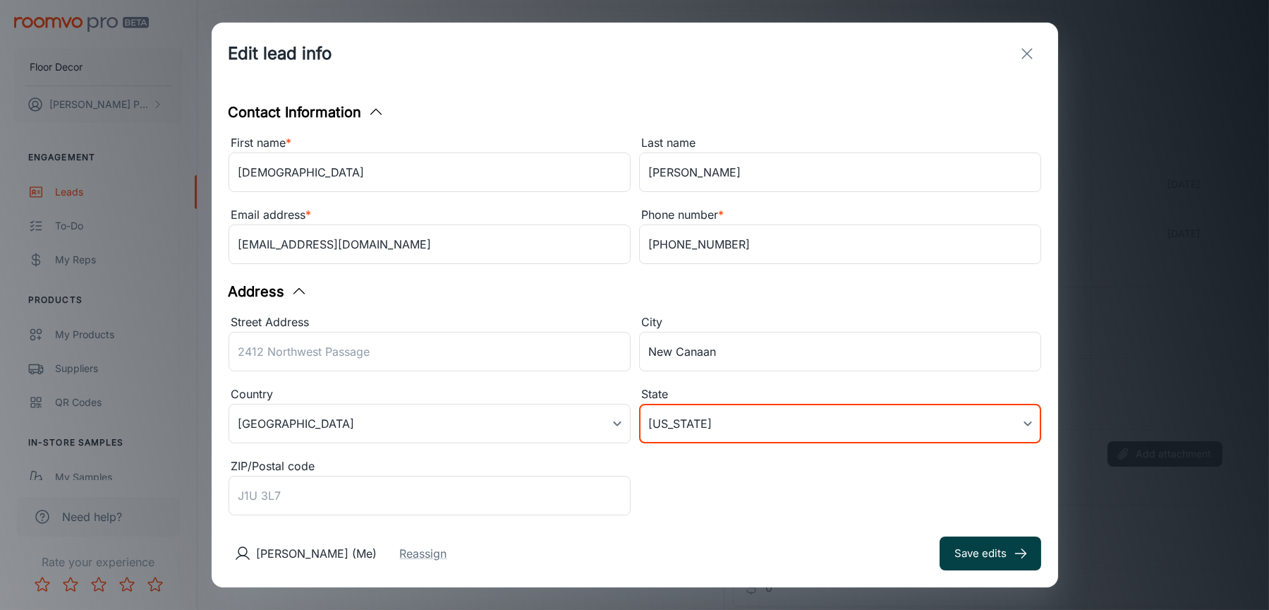  What do you see at coordinates (430, 244) in the screenshot?
I see `input: myname@example.com` at bounding box center [430, 244].